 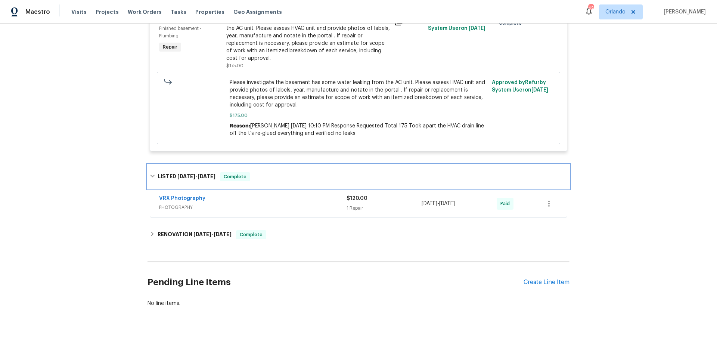 I want to click on div: No line items., so click(x=358, y=303).